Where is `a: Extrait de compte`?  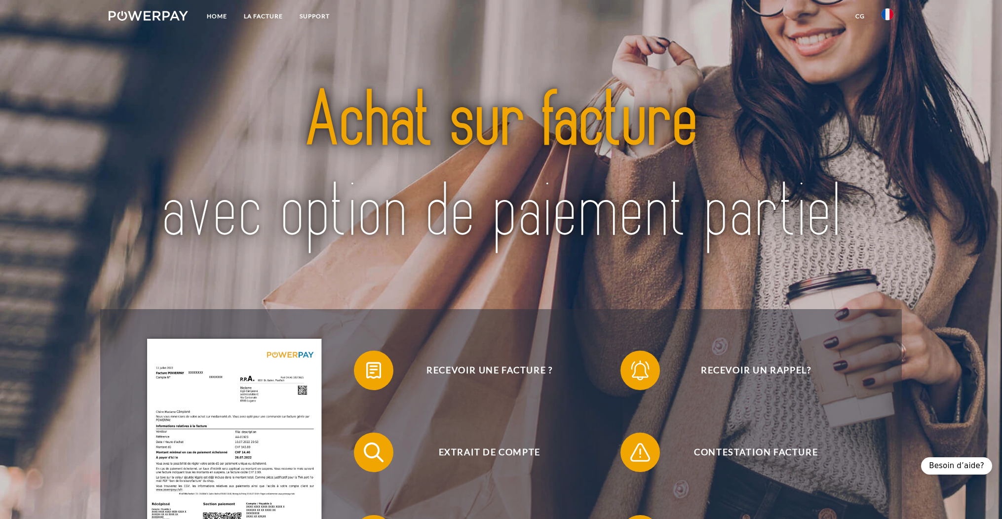 a: Extrait de compte is located at coordinates (482, 452).